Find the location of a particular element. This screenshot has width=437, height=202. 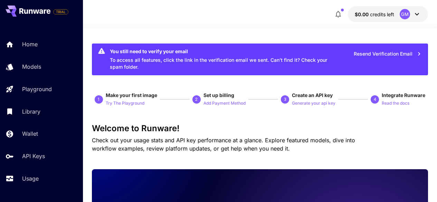

p: Library is located at coordinates (31, 112).